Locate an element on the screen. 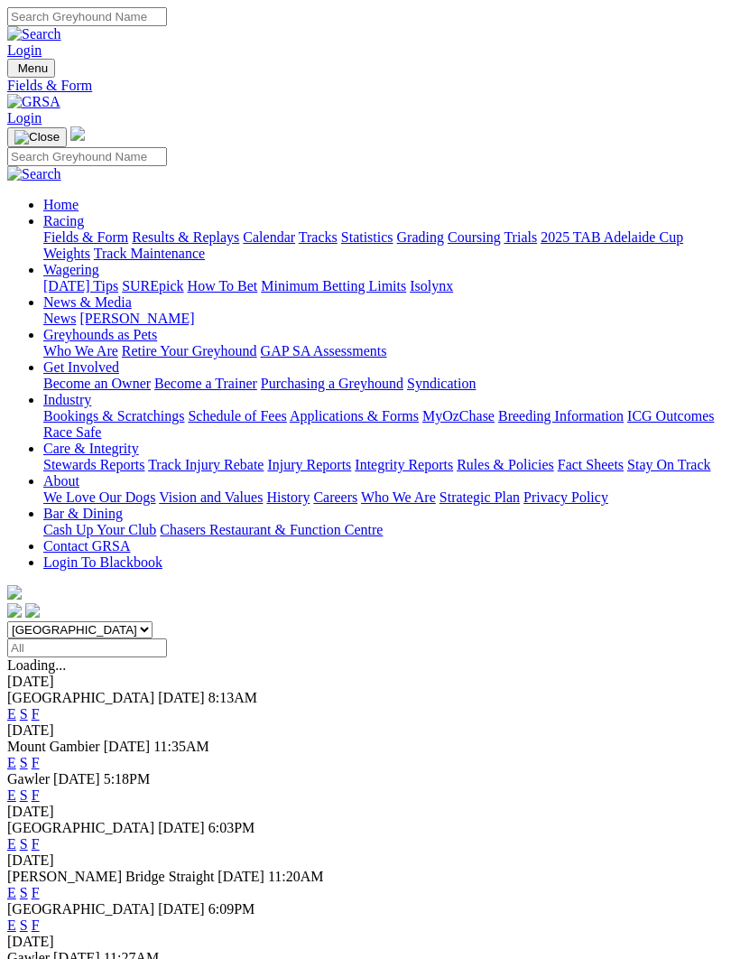 The image size is (740, 959). span: 8:13AM is located at coordinates (233, 697).